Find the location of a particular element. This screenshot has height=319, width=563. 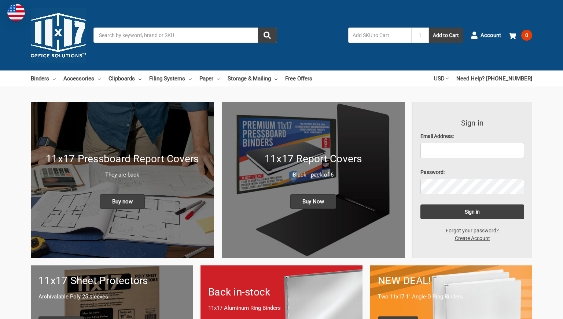

img: 11x17 Report Covers is located at coordinates (314, 180).